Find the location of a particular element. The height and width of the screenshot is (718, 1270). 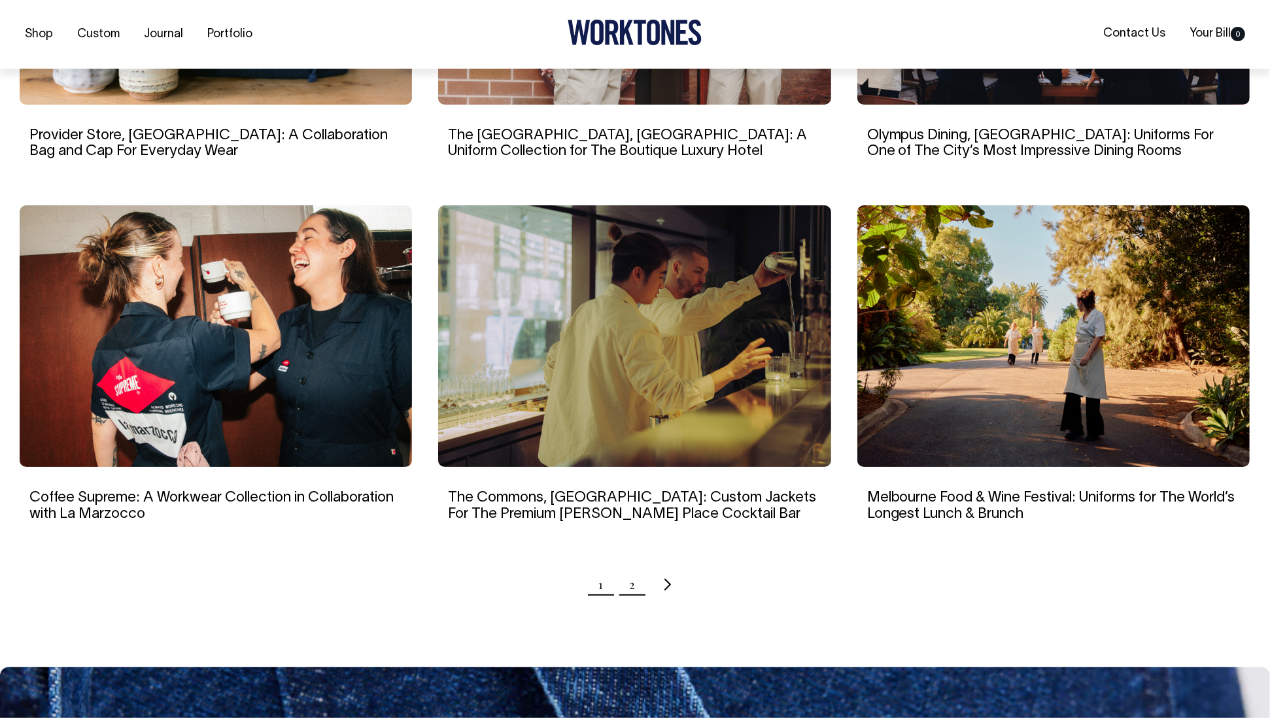

a: Next page is located at coordinates (666, 585).